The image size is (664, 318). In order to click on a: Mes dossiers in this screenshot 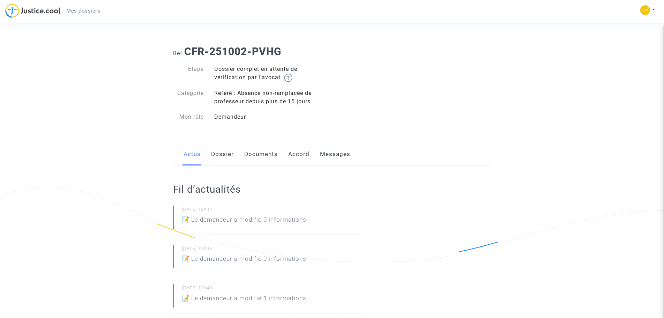, I will do `click(83, 11)`.